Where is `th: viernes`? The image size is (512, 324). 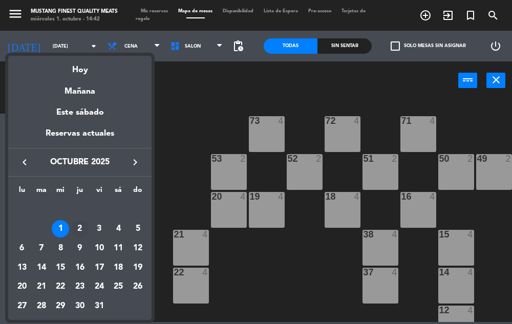
th: viernes is located at coordinates (99, 192).